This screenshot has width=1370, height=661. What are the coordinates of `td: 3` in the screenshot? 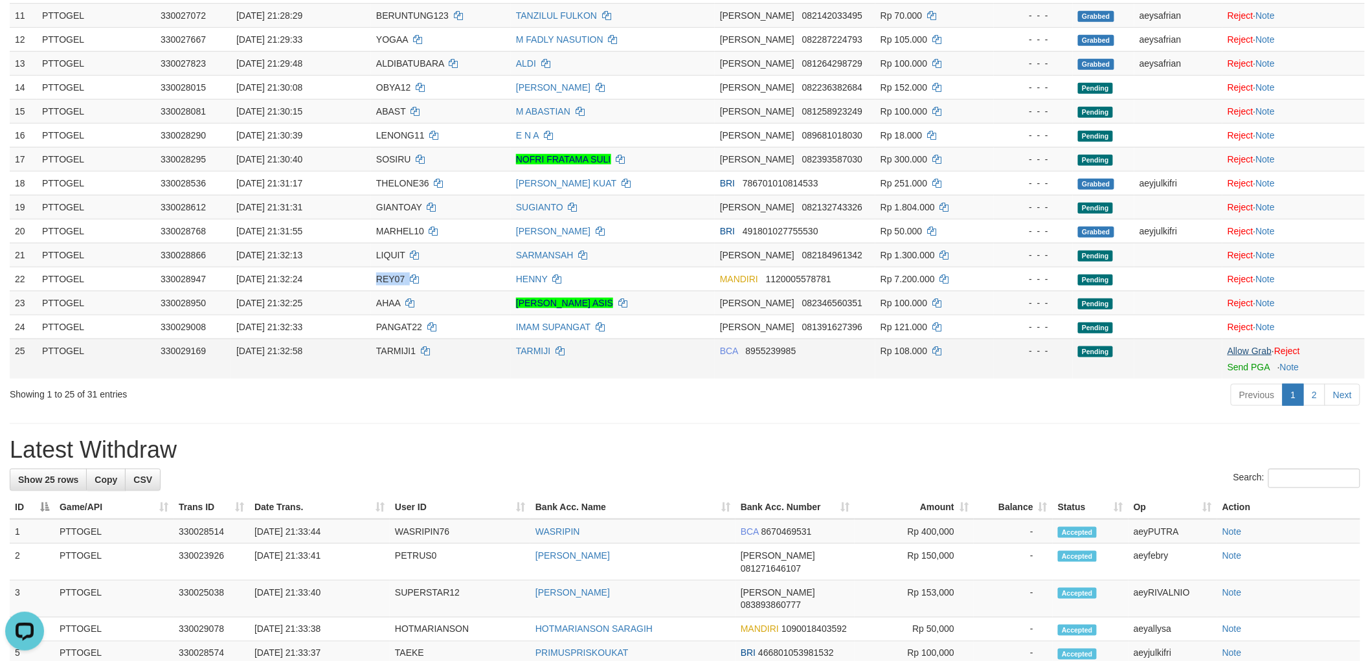 It's located at (32, 599).